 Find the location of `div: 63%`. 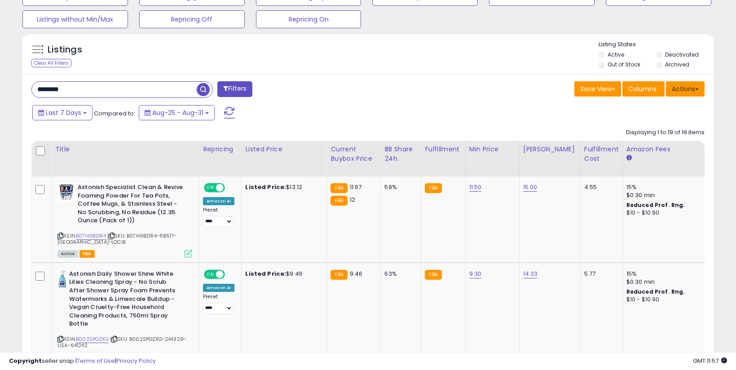

div: 63% is located at coordinates (399, 274).